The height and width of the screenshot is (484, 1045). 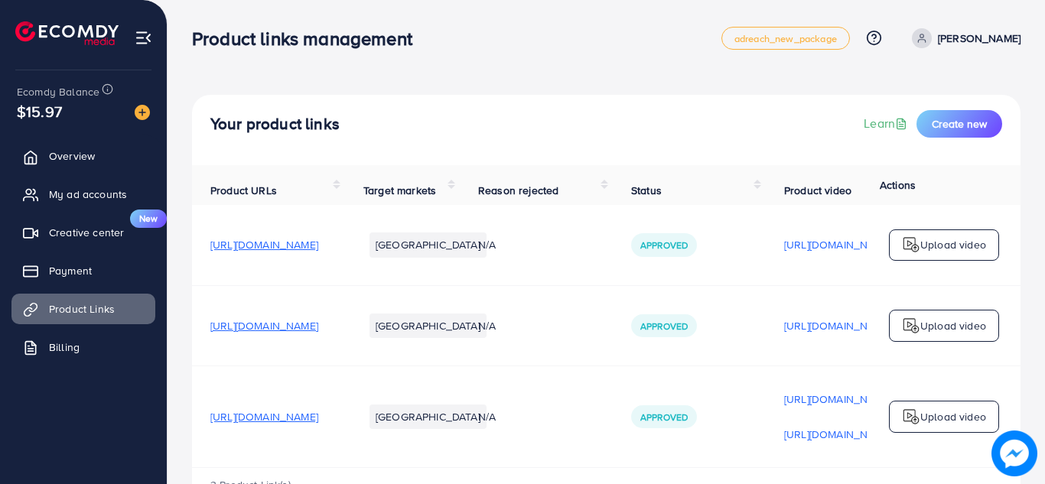 What do you see at coordinates (243, 190) in the screenshot?
I see `span: Product URLs` at bounding box center [243, 190].